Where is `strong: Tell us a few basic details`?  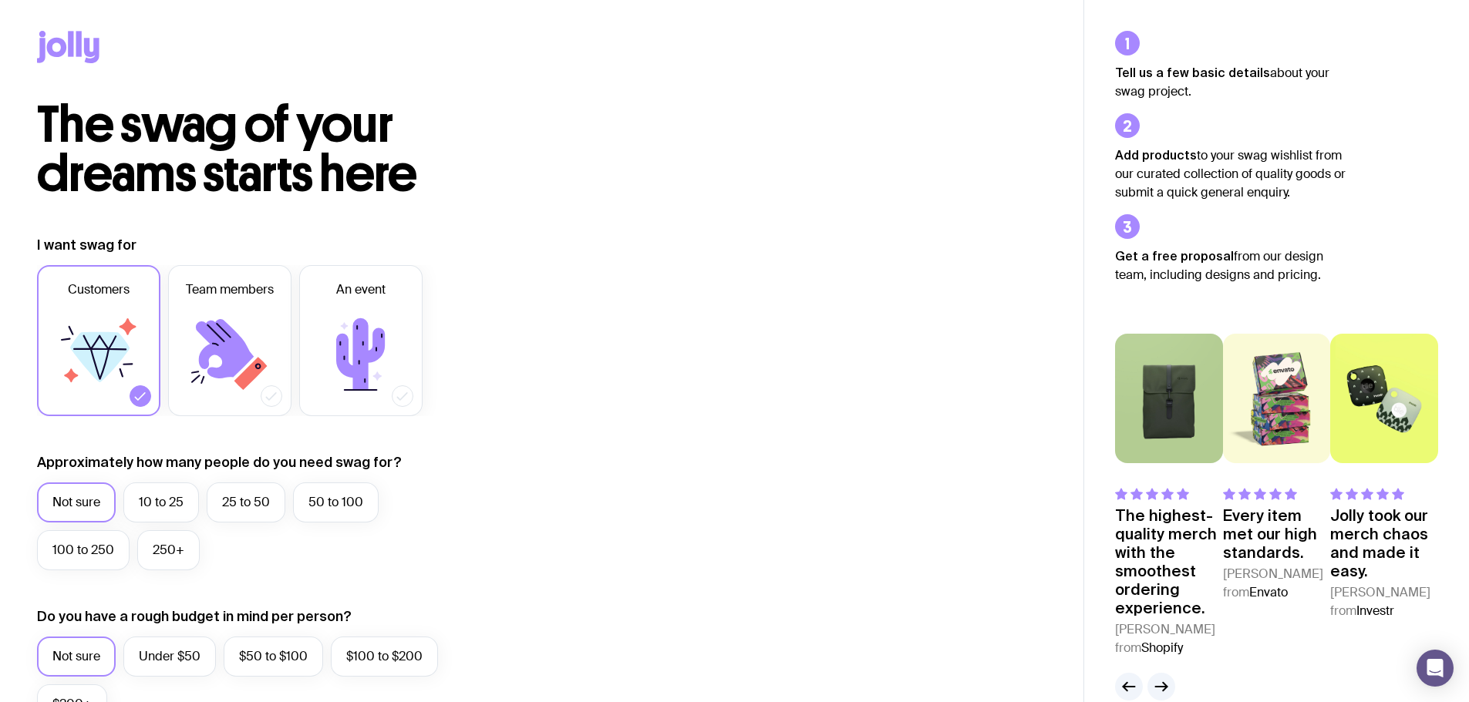 strong: Tell us a few basic details is located at coordinates (1192, 72).